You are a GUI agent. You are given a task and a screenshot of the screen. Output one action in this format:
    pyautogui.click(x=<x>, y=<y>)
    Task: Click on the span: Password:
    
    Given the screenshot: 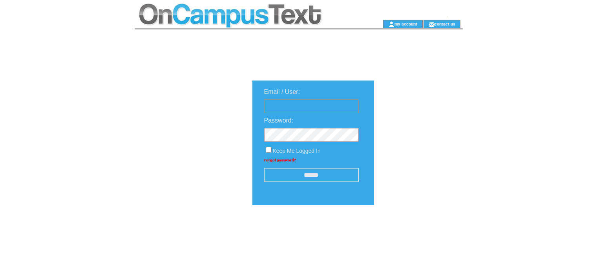 What is the action you would take?
    pyautogui.click(x=279, y=120)
    